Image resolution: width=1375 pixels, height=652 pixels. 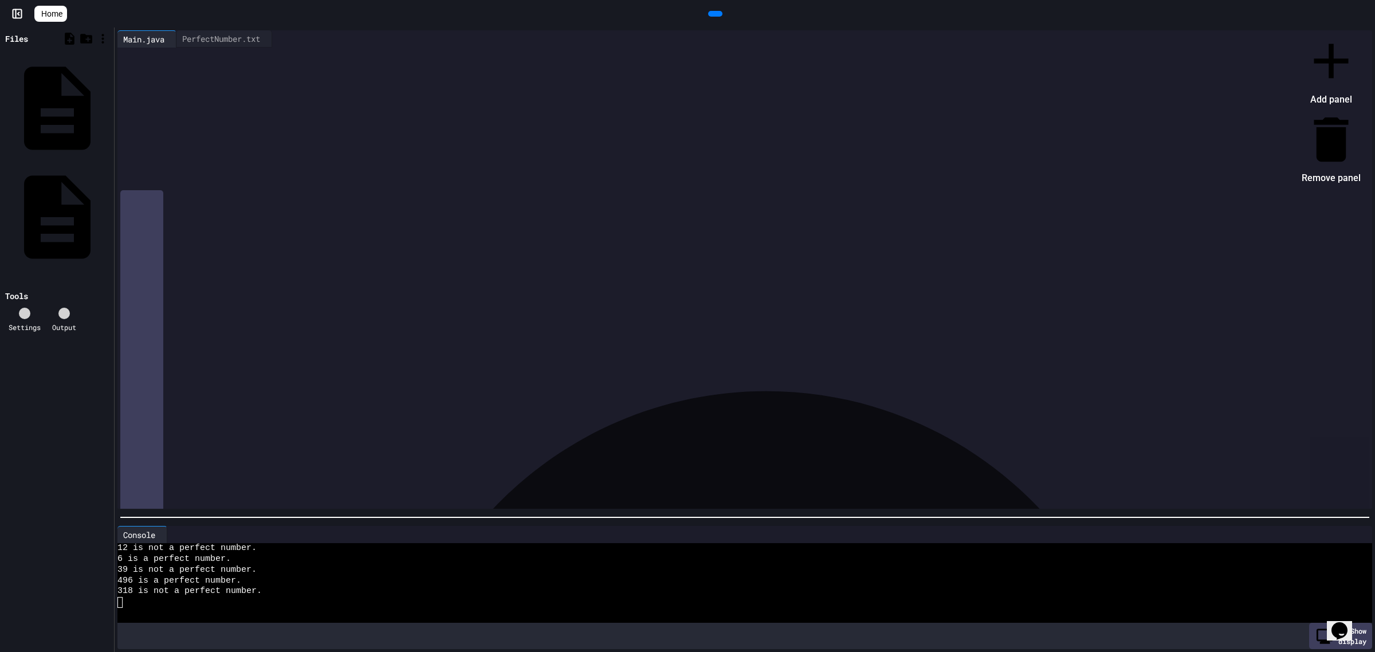 What do you see at coordinates (50, 14) in the screenshot?
I see `a: Home` at bounding box center [50, 14].